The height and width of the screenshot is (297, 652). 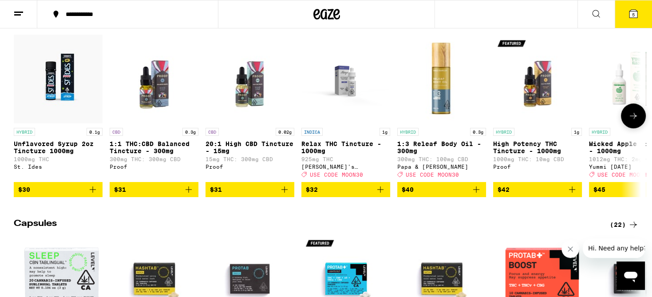 I want to click on img: Papa & Barkley - 1:3 Releaf Body Oil - 300mg, so click(x=442, y=79).